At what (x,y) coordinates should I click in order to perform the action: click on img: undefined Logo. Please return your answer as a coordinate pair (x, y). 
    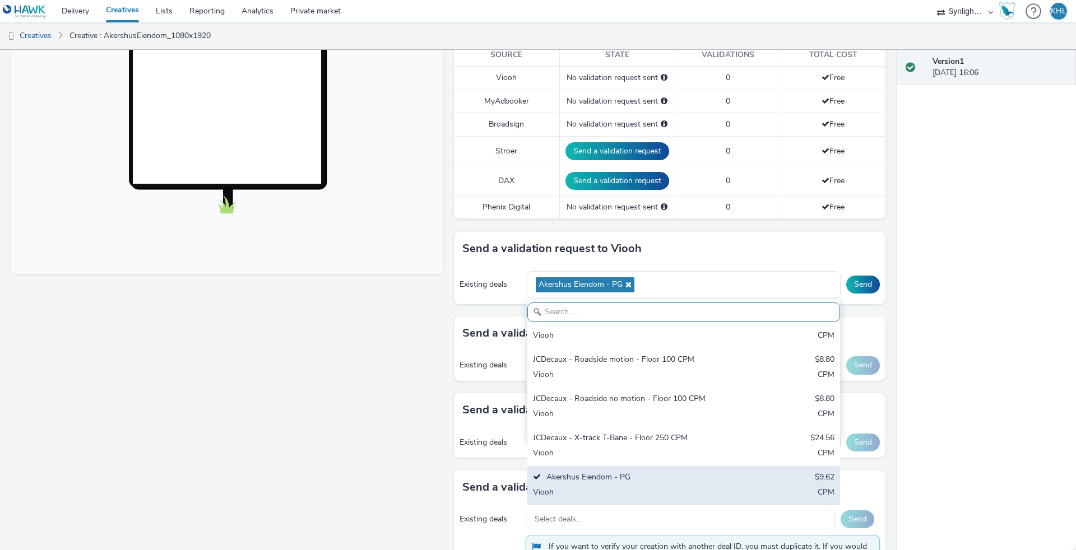
    Looking at the image, I should click on (24, 11).